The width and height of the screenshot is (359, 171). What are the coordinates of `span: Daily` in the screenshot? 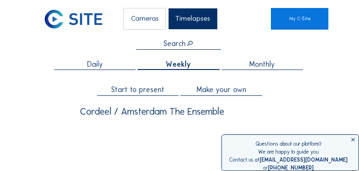 It's located at (95, 65).